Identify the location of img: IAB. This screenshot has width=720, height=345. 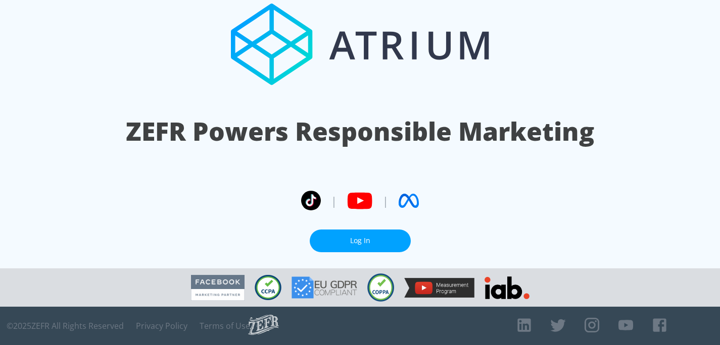
(507, 288).